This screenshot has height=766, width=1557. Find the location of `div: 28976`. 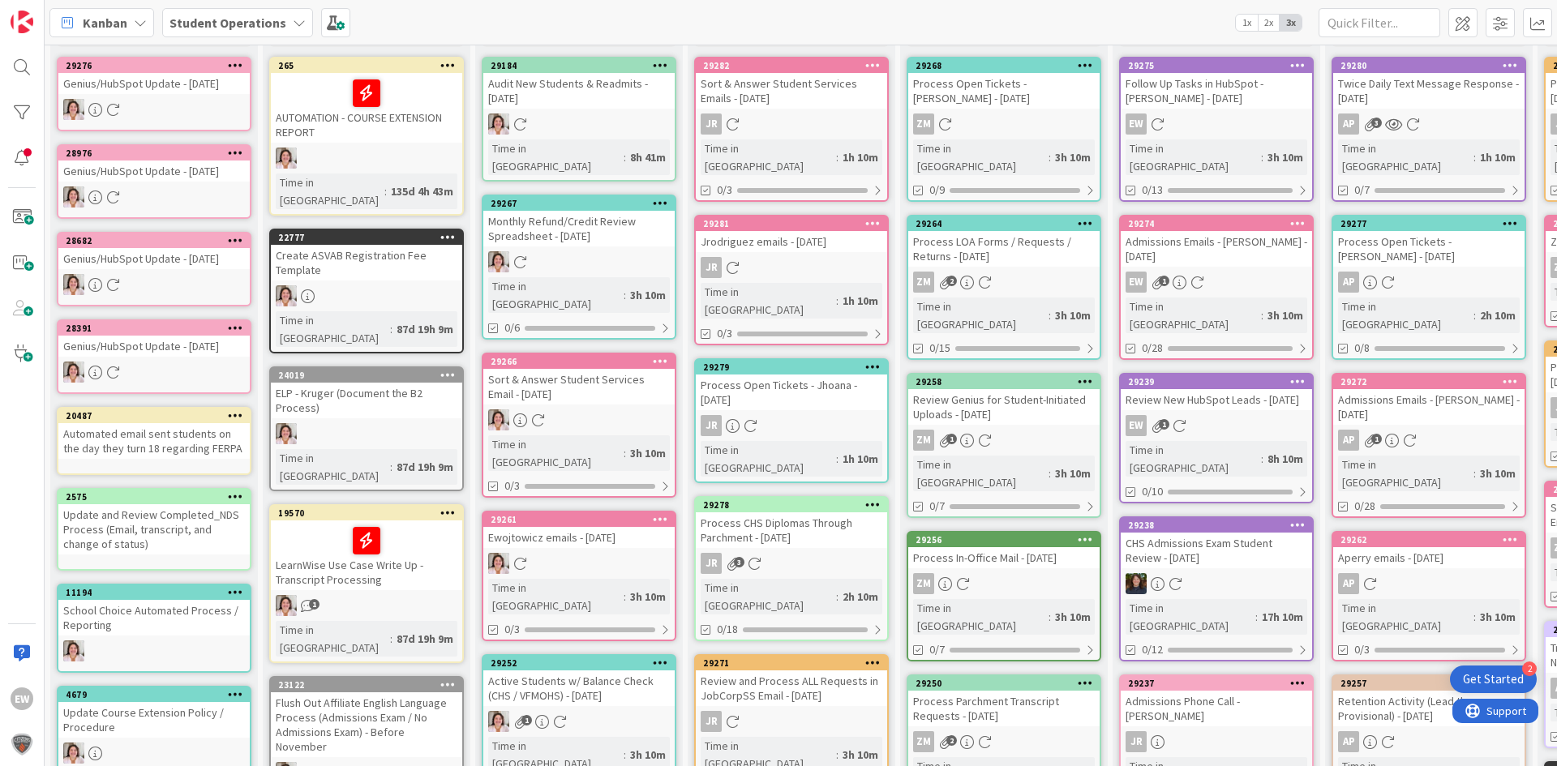

div: 28976 is located at coordinates (157, 153).